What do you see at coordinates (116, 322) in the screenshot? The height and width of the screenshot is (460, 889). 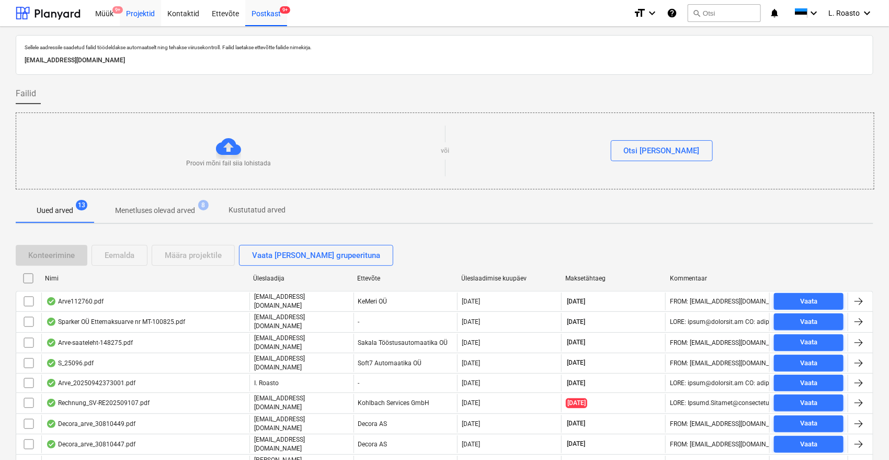 I see `div: Sparker OÜ Ettemaksuarve nr MT-100825.pdf` at bounding box center [116, 322].